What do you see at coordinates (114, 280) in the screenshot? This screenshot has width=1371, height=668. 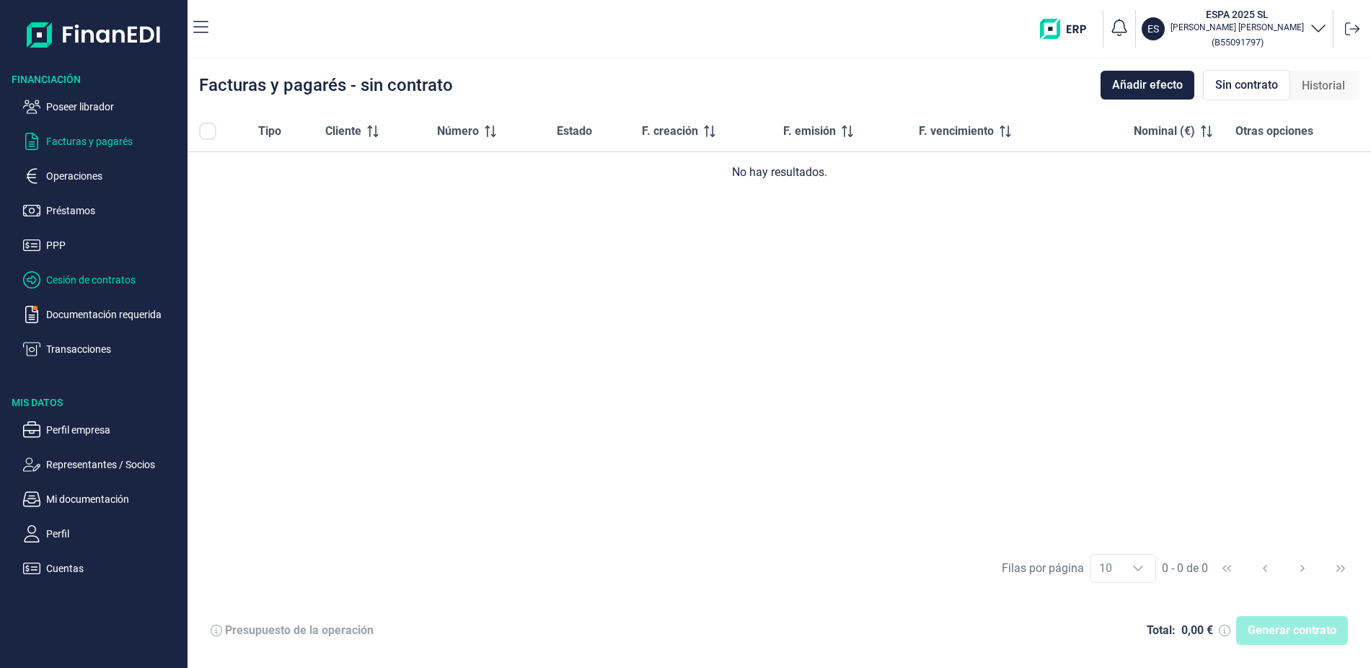 I see `p: Cesión de contratos` at bounding box center [114, 280].